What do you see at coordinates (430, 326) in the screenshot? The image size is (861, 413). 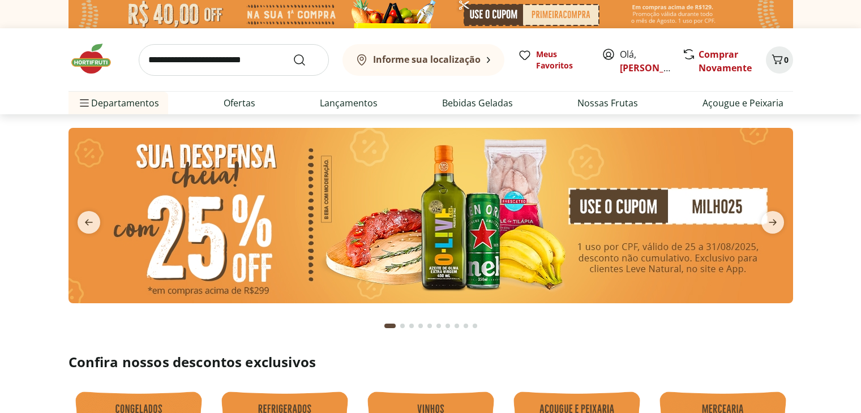 I see `button: Go to page 5 from fs-carousel` at bounding box center [430, 326].